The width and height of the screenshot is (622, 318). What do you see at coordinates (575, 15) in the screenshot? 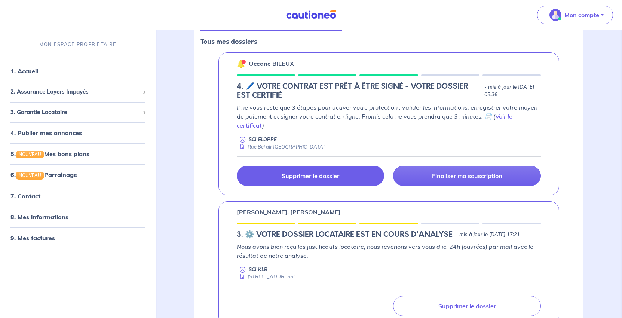
I see `button: illu_account_valid_menu.svgMon compte` at bounding box center [575, 15].